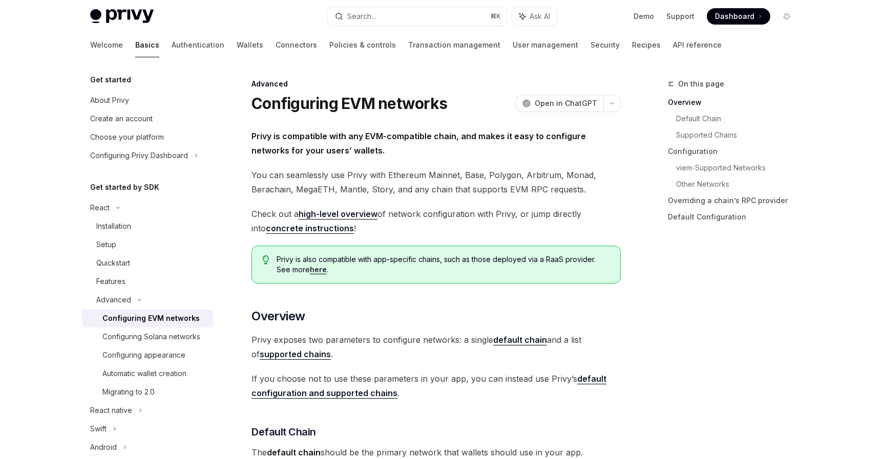 This screenshot has width=885, height=459. Describe the element at coordinates (701, 84) in the screenshot. I see `span: On this page` at that location.